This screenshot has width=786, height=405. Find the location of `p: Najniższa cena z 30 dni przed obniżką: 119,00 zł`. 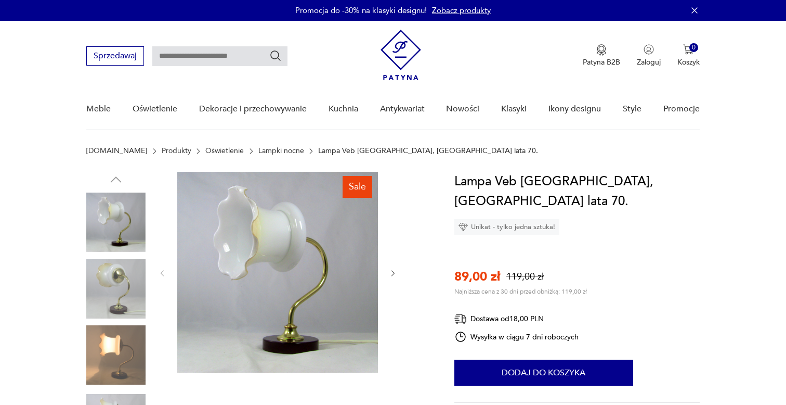

p: Najniższa cena z 30 dni przed obniżką: 119,00 zł is located at coordinates (521, 291).